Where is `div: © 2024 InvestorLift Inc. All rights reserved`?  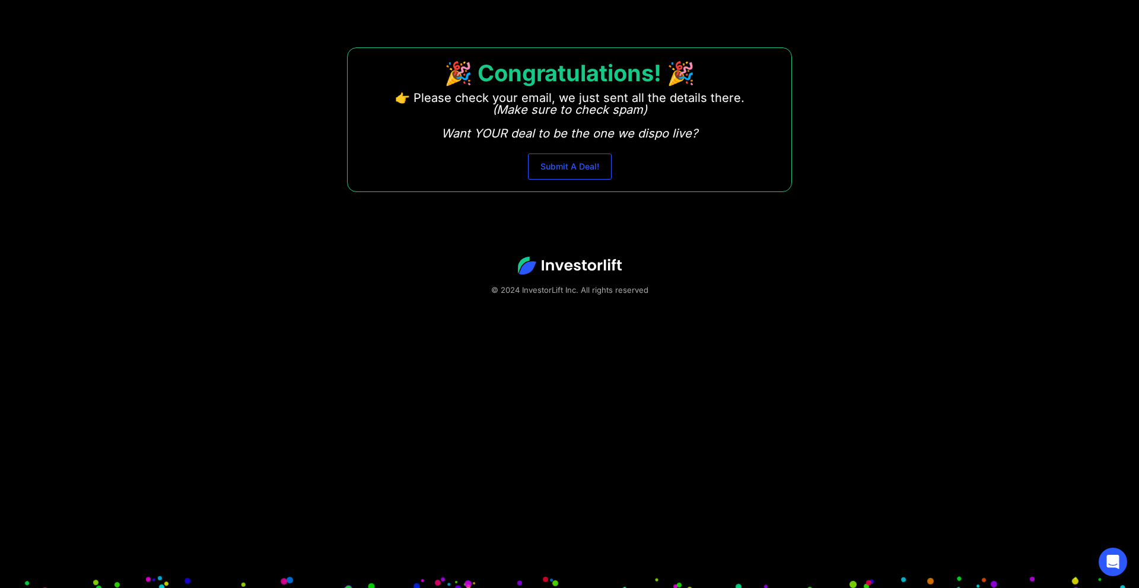
div: © 2024 InvestorLift Inc. All rights reserved is located at coordinates (569, 290).